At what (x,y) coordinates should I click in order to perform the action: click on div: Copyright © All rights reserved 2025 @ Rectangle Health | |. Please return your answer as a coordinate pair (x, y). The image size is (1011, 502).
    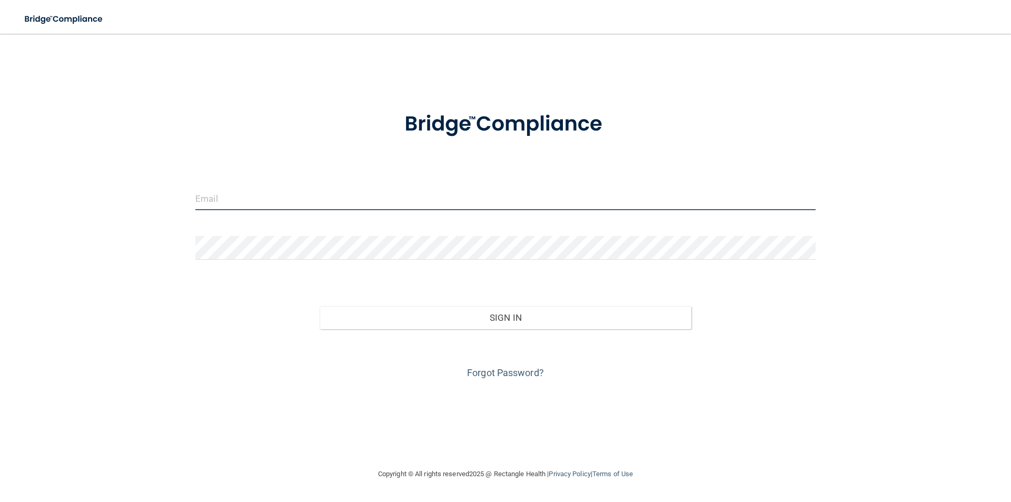
    Looking at the image, I should click on (506, 474).